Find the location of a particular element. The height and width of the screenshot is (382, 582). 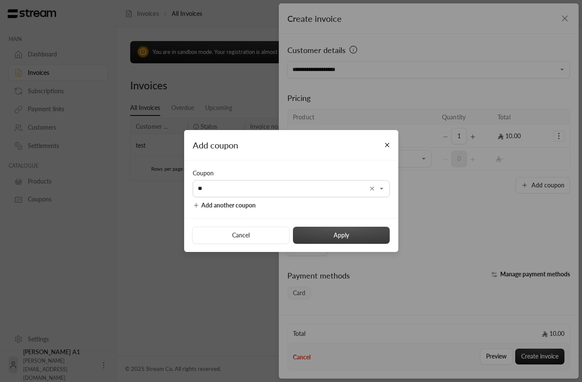

span: Add another coupon is located at coordinates (228, 205).